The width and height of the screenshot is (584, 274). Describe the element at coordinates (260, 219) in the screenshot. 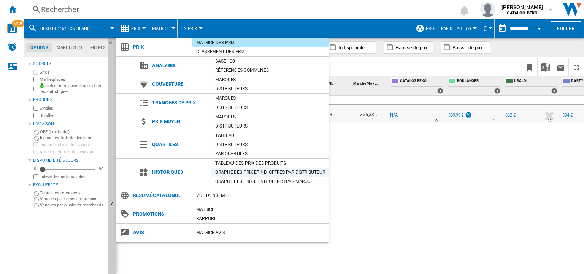

I see `div: Rapport` at that location.